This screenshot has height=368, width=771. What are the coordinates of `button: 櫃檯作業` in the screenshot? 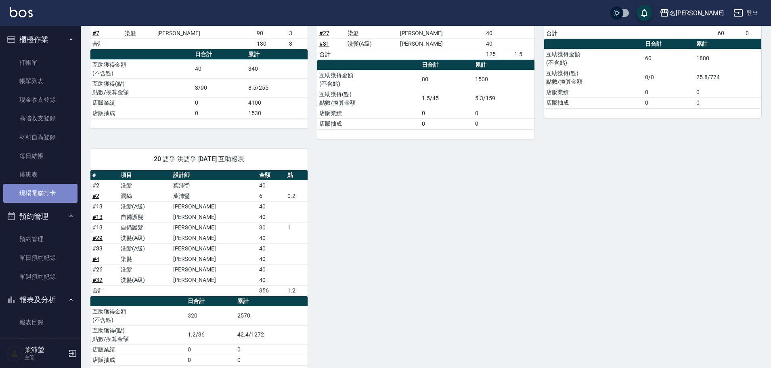 It's located at (40, 40).